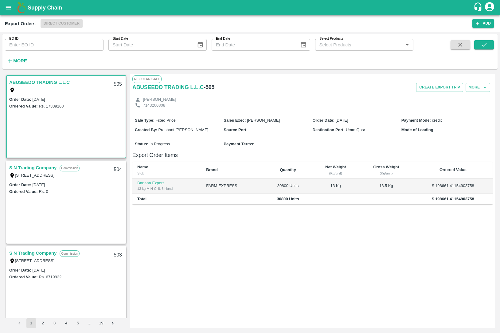 The height and width of the screenshot is (333, 500). Describe the element at coordinates (235, 130) in the screenshot. I see `b: Source Port :` at that location.